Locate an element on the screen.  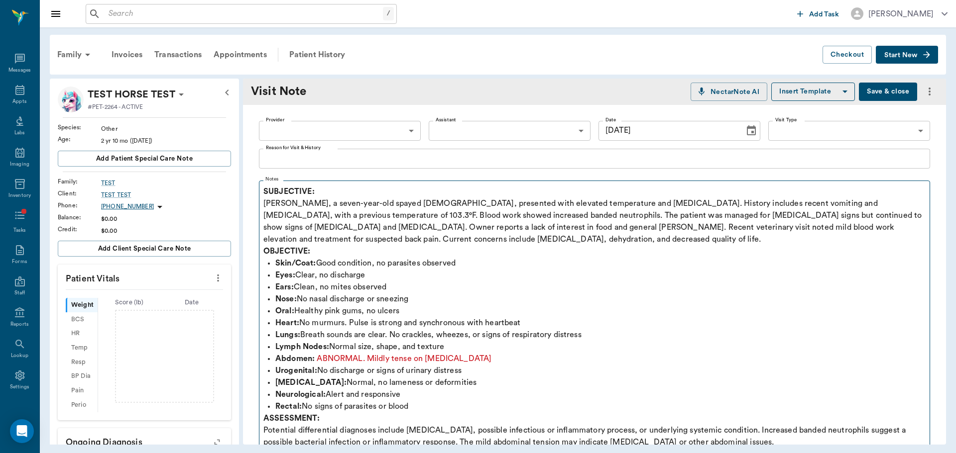
div: Family : is located at coordinates (79, 182).